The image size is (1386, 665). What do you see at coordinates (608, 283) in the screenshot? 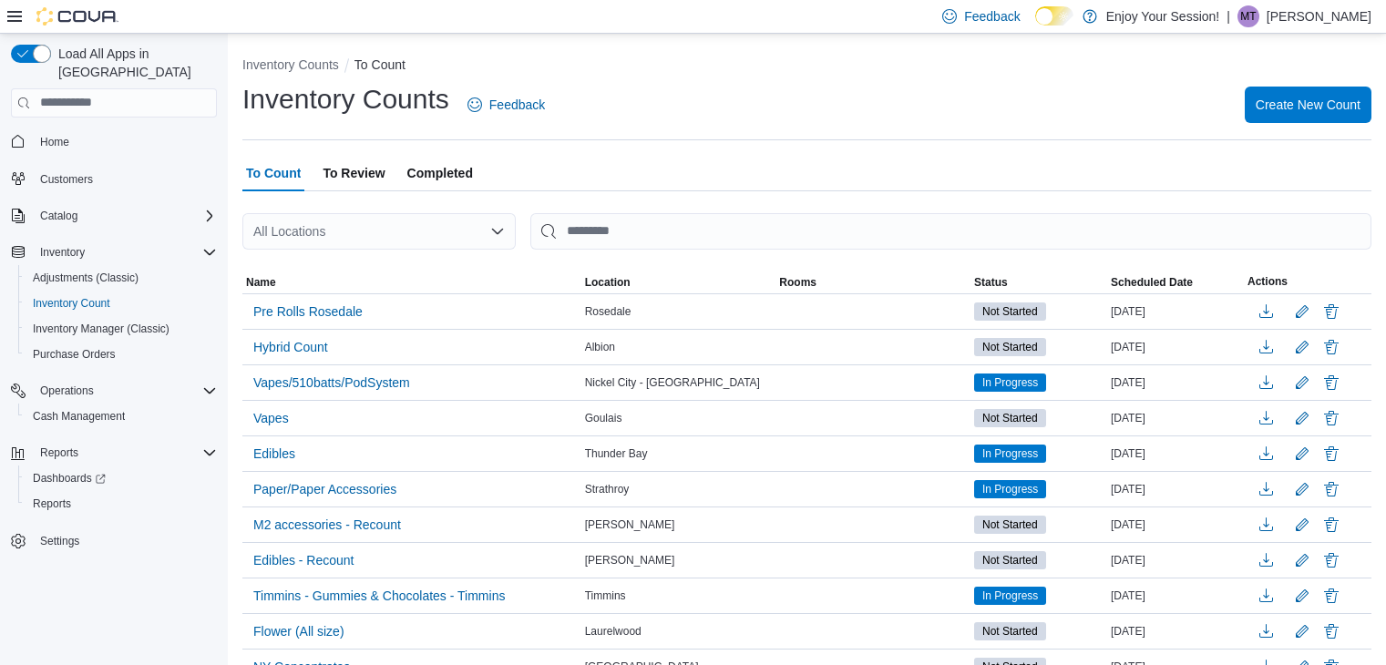
I see `span: Location` at bounding box center [608, 283].